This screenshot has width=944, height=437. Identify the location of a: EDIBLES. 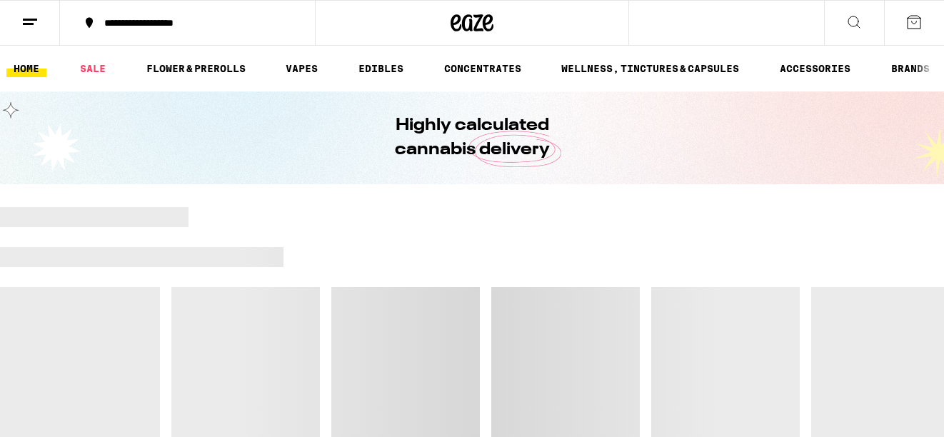
(381, 69).